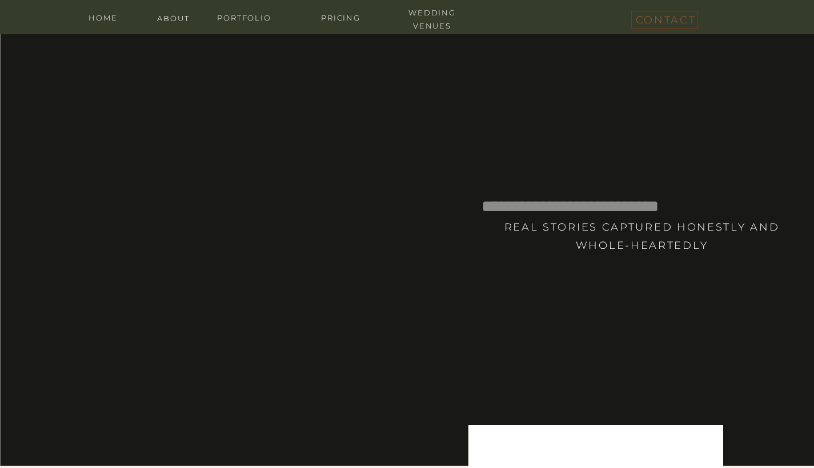 The height and width of the screenshot is (468, 814). I want to click on a: about, so click(174, 17).